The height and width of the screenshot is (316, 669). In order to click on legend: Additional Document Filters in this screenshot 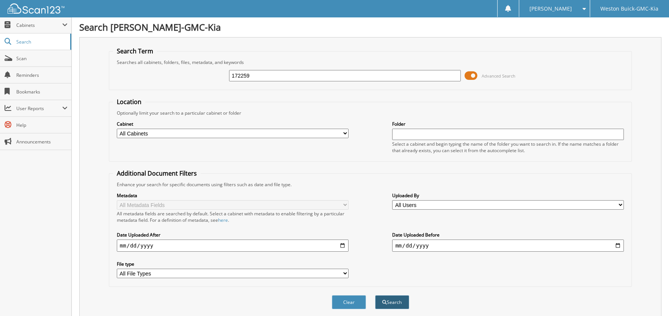, I will do `click(157, 174)`.